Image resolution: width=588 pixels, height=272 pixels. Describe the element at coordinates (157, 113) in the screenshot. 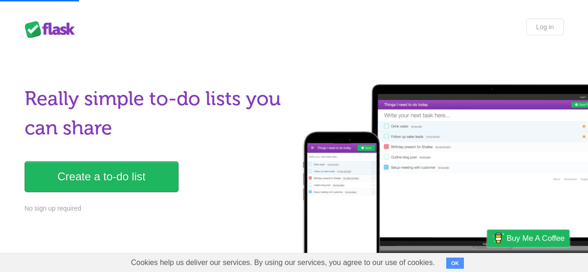

I see `h1: Really simple to-do lists you can share` at that location.